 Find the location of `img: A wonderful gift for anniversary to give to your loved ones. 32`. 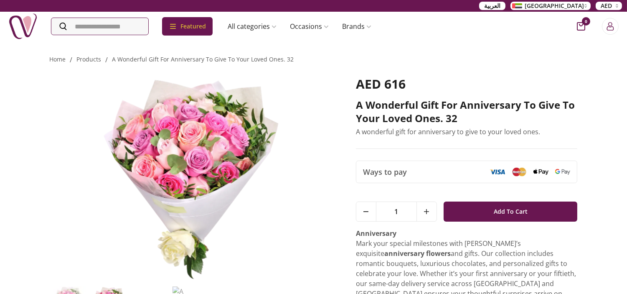

img: A wonderful gift for anniversary to give to your loved ones. 32 is located at coordinates (191, 179).